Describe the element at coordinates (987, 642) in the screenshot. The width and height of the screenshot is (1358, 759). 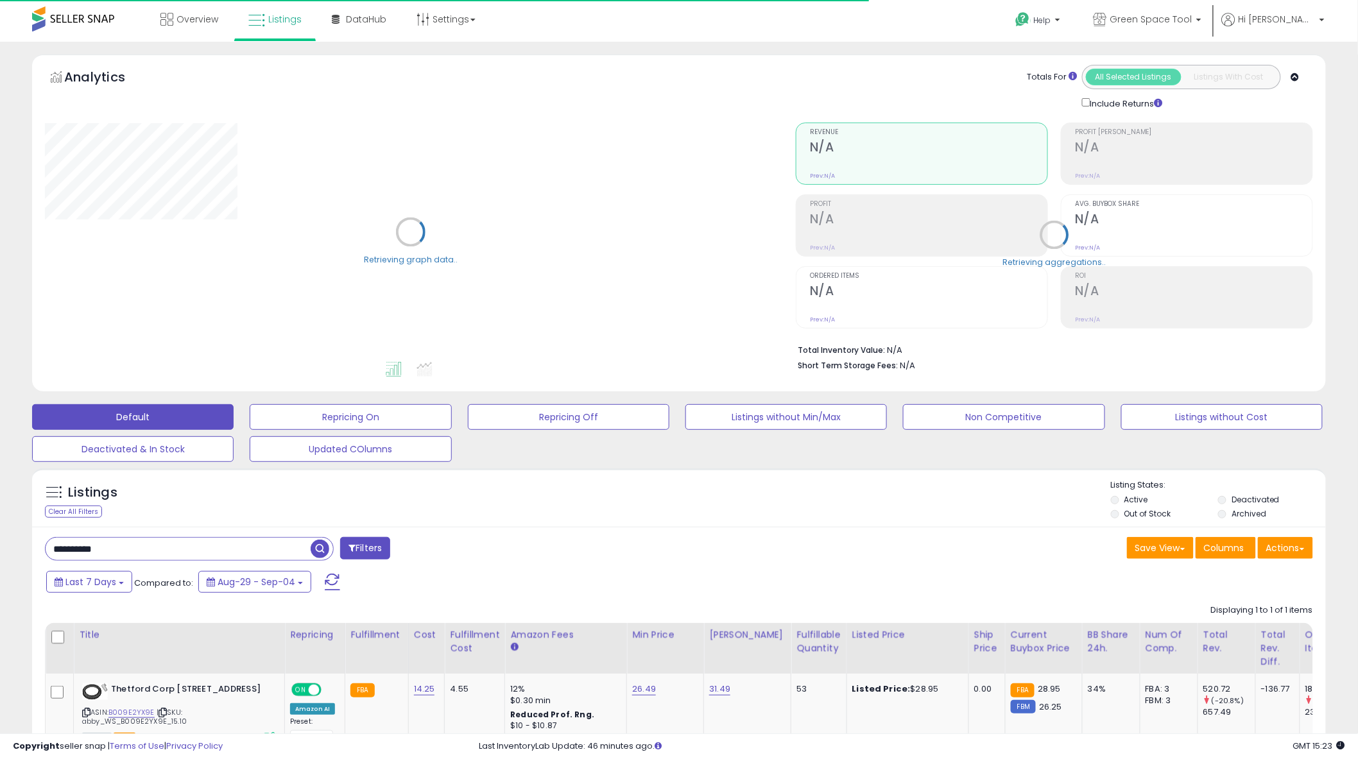
I see `div: Ship Price` at that location.